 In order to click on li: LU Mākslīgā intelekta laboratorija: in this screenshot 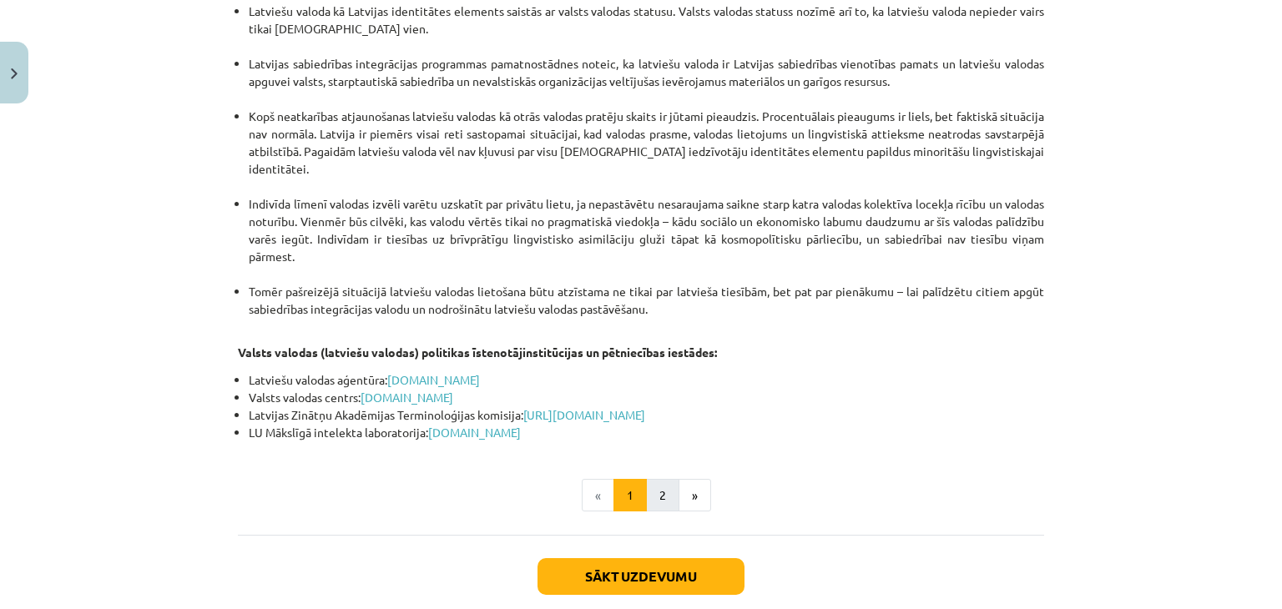, I will do `click(646, 432)`.